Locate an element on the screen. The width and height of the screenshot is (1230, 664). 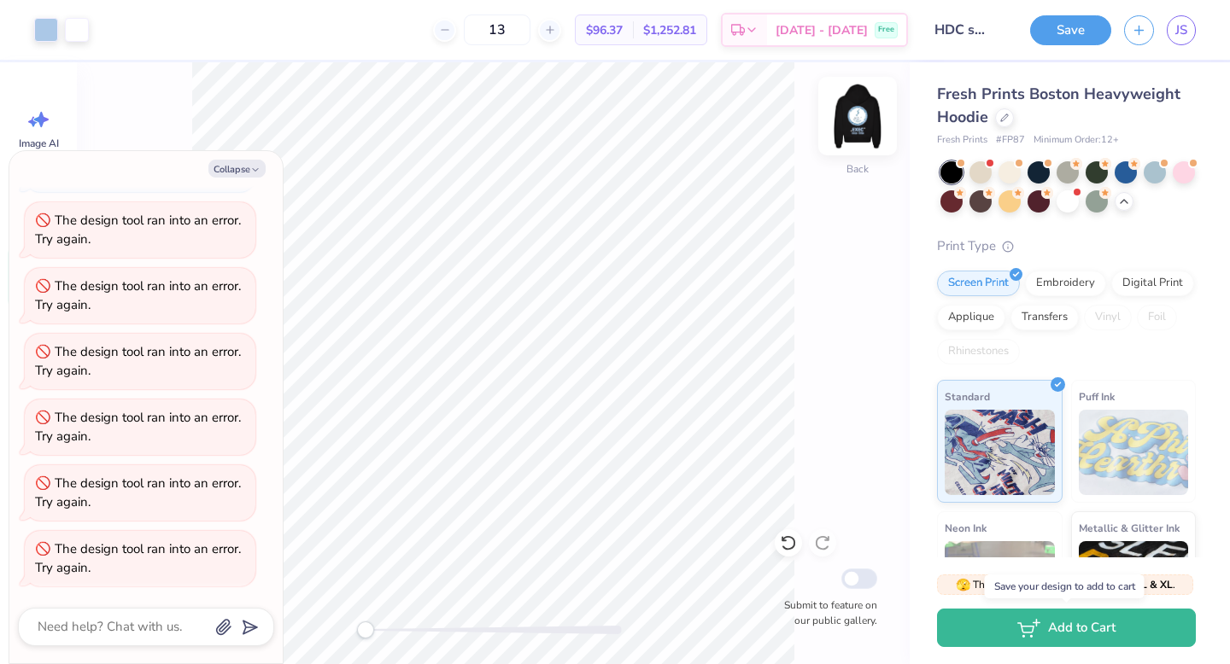
span: Fresh Prints is located at coordinates (962, 140).